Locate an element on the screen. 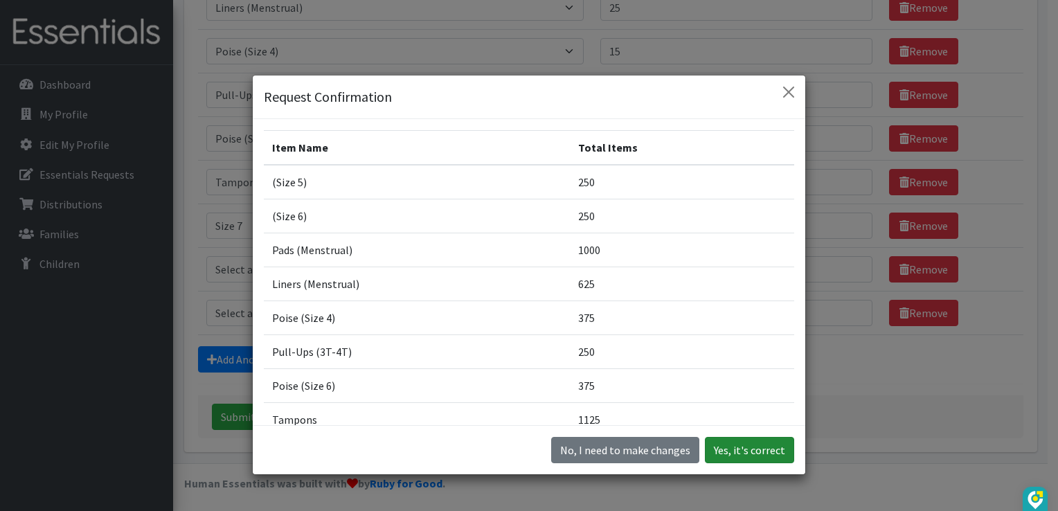 The width and height of the screenshot is (1058, 511). td: Tampons is located at coordinates (417, 419).